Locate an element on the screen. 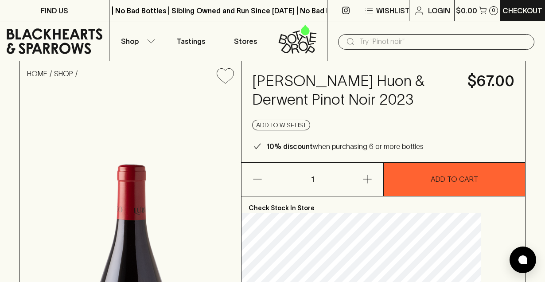 This screenshot has height=282, width=545. input: Try "Pinot noir" is located at coordinates (443, 42).